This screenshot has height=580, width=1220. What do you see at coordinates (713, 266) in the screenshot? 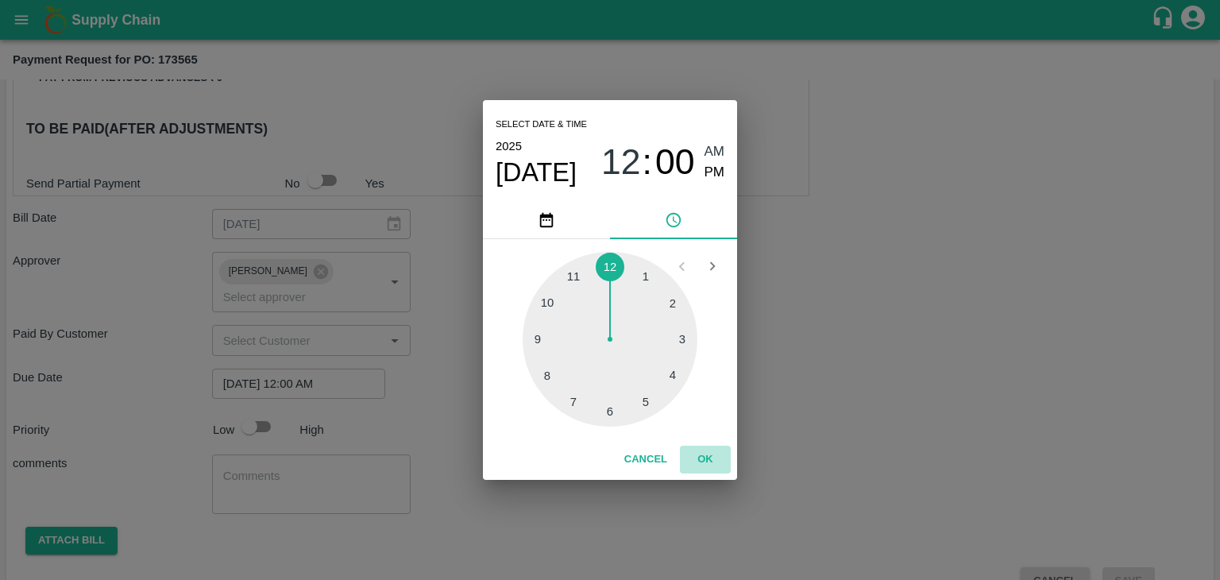
I see `button: Open next view` at bounding box center [713, 266].